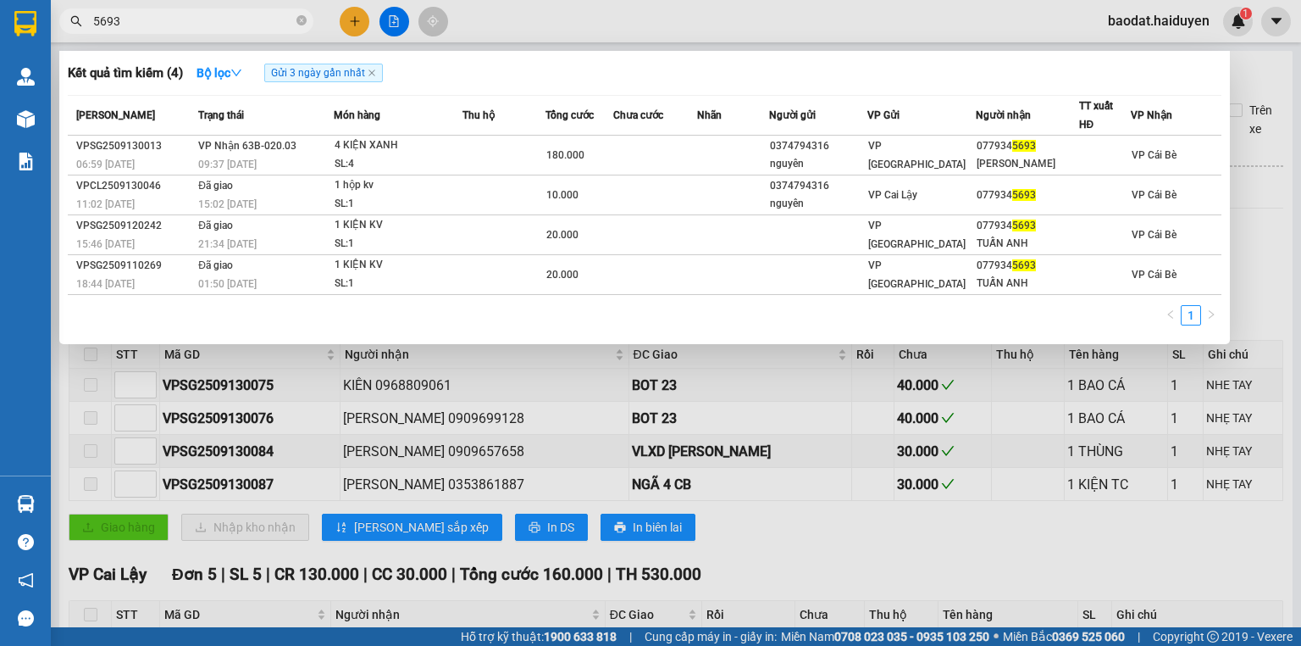  Describe the element at coordinates (479, 115) in the screenshot. I see `span: Thu hộ` at that location.